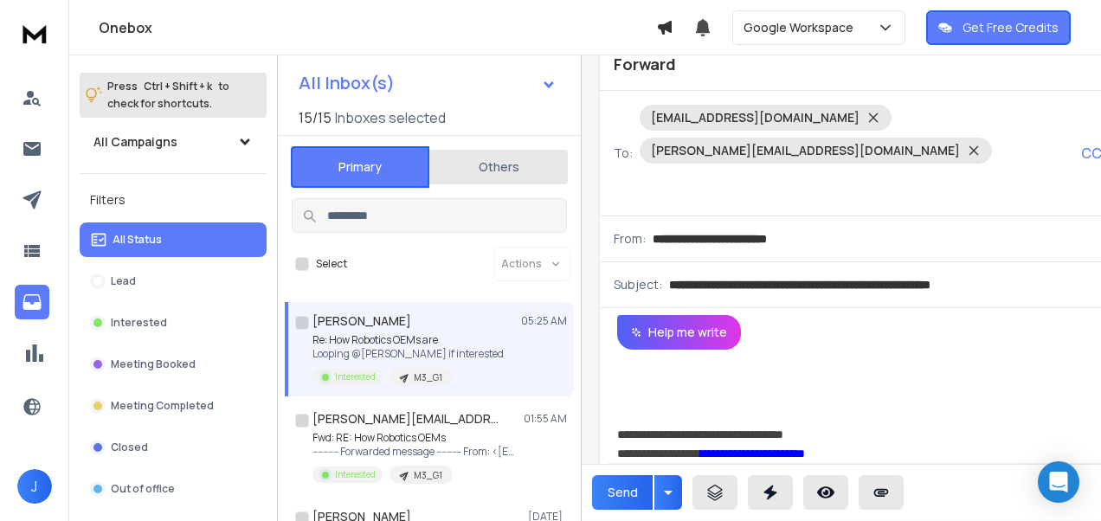 This screenshot has width=1101, height=521. What do you see at coordinates (173, 281) in the screenshot?
I see `button: Lead` at bounding box center [173, 281].